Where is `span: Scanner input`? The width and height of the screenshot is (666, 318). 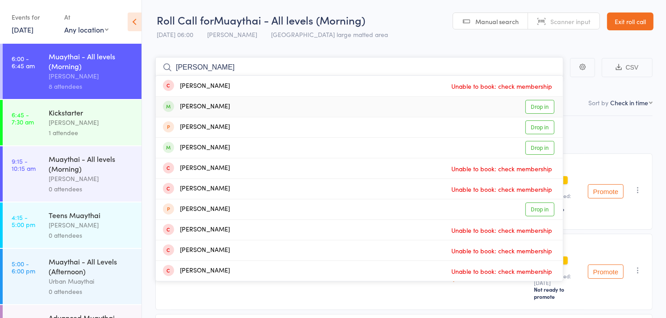
span: Scanner input is located at coordinates (570, 21).